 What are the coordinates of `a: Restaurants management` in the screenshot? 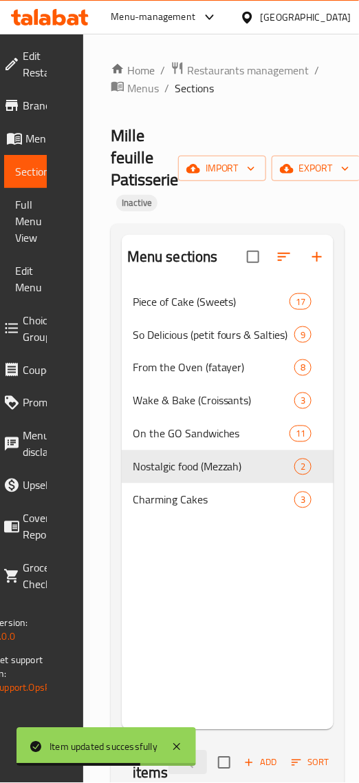 It's located at (240, 70).